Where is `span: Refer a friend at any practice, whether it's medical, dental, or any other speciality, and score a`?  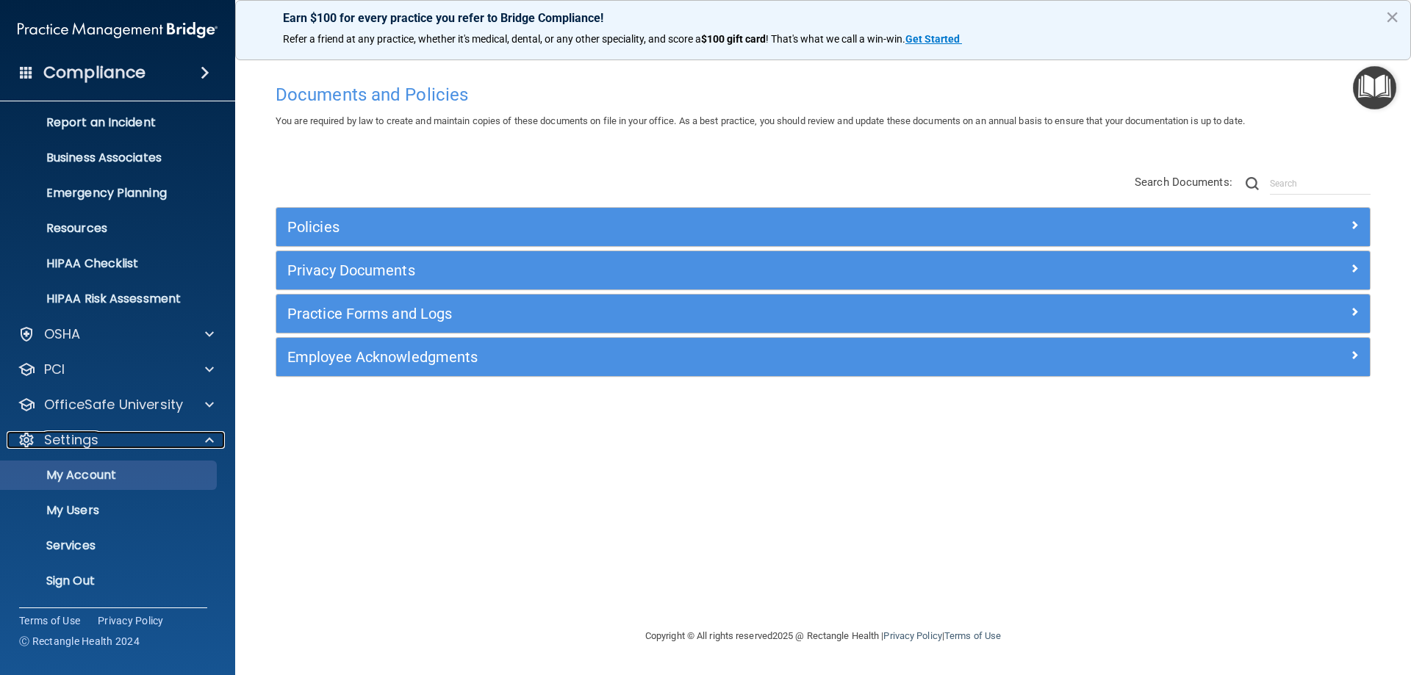
span: Refer a friend at any practice, whether it's medical, dental, or any other speciality, and score a is located at coordinates (491, 39).